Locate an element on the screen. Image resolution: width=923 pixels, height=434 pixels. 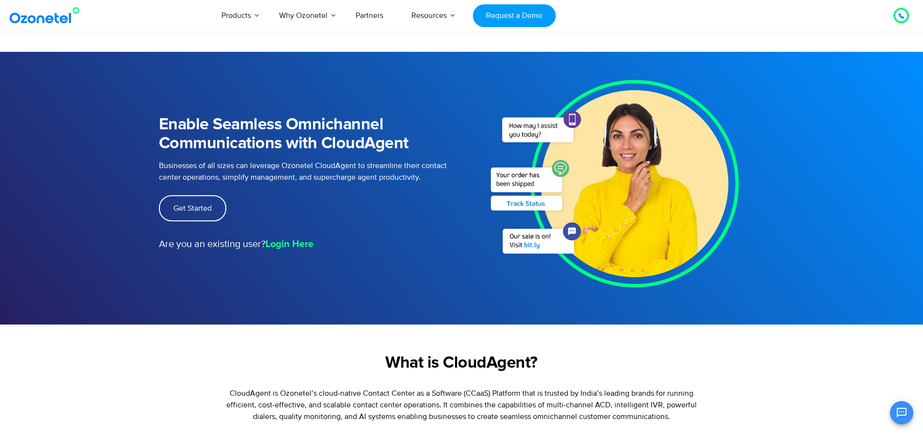
span: Get Started is located at coordinates (192, 208).